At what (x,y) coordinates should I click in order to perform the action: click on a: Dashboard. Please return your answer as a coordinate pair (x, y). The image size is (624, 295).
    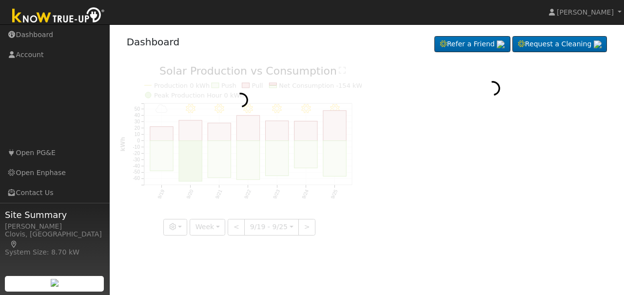
    Looking at the image, I should click on (153, 42).